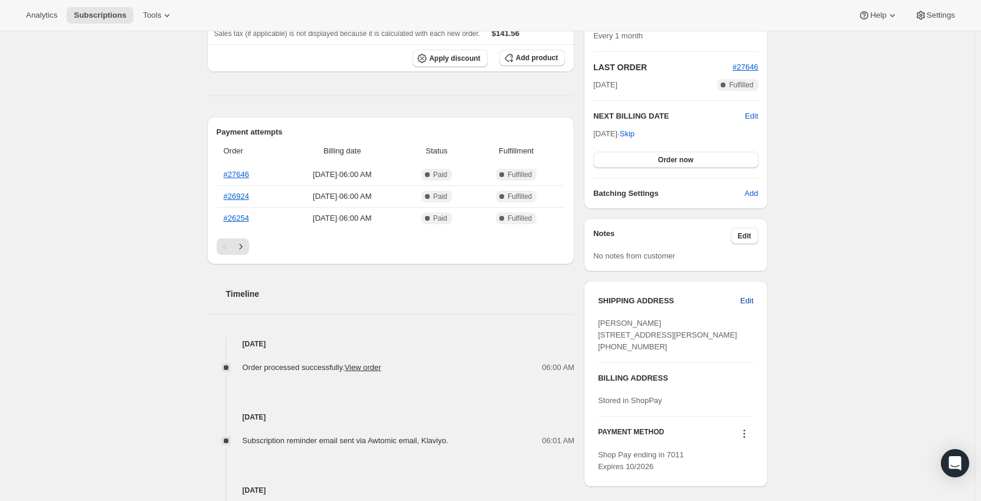  I want to click on h3: SHIPPING ADDRESS, so click(668, 301).